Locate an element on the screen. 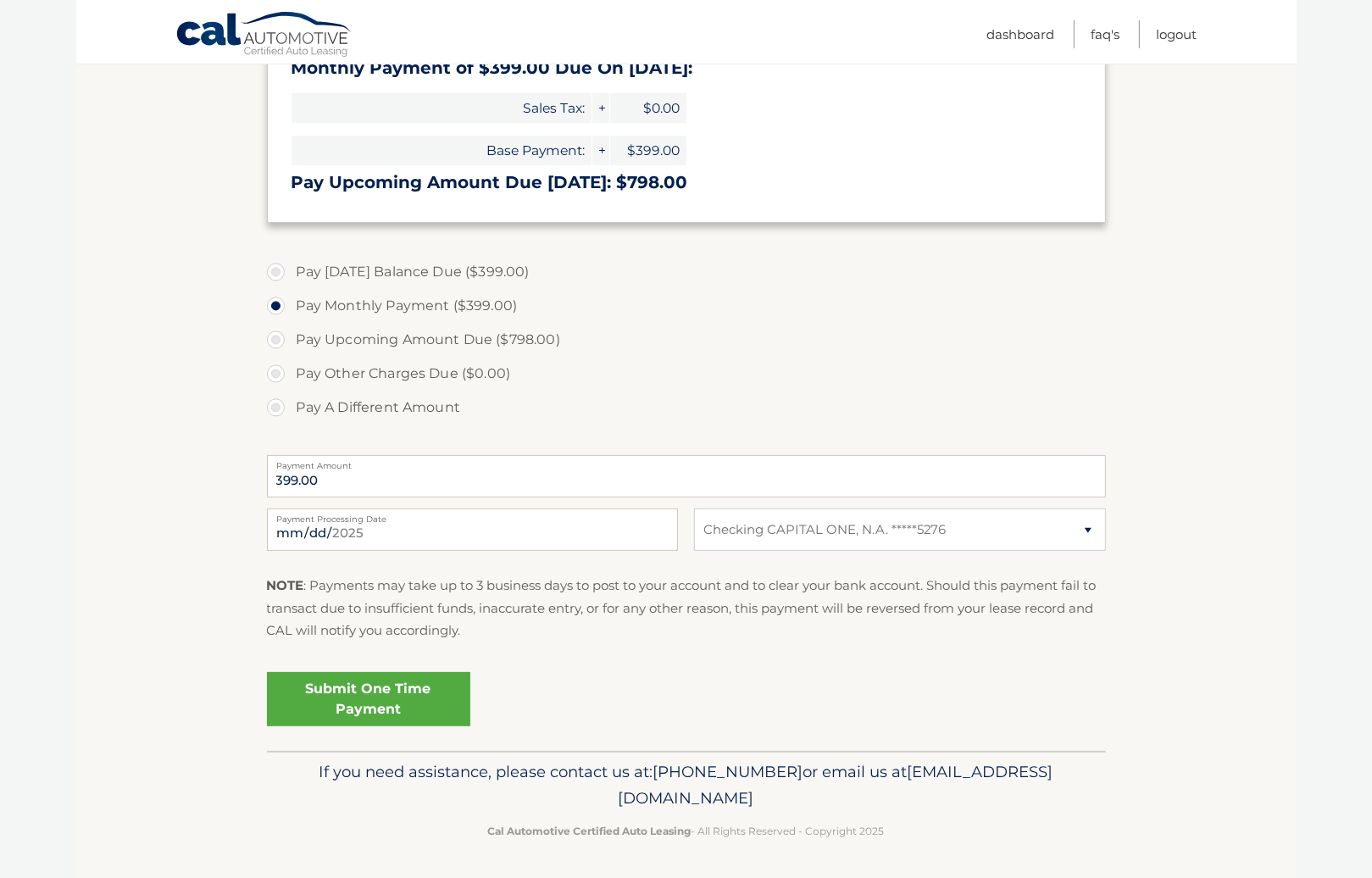  label: Pay Monthly Payment ($399.00) is located at coordinates (687, 306).